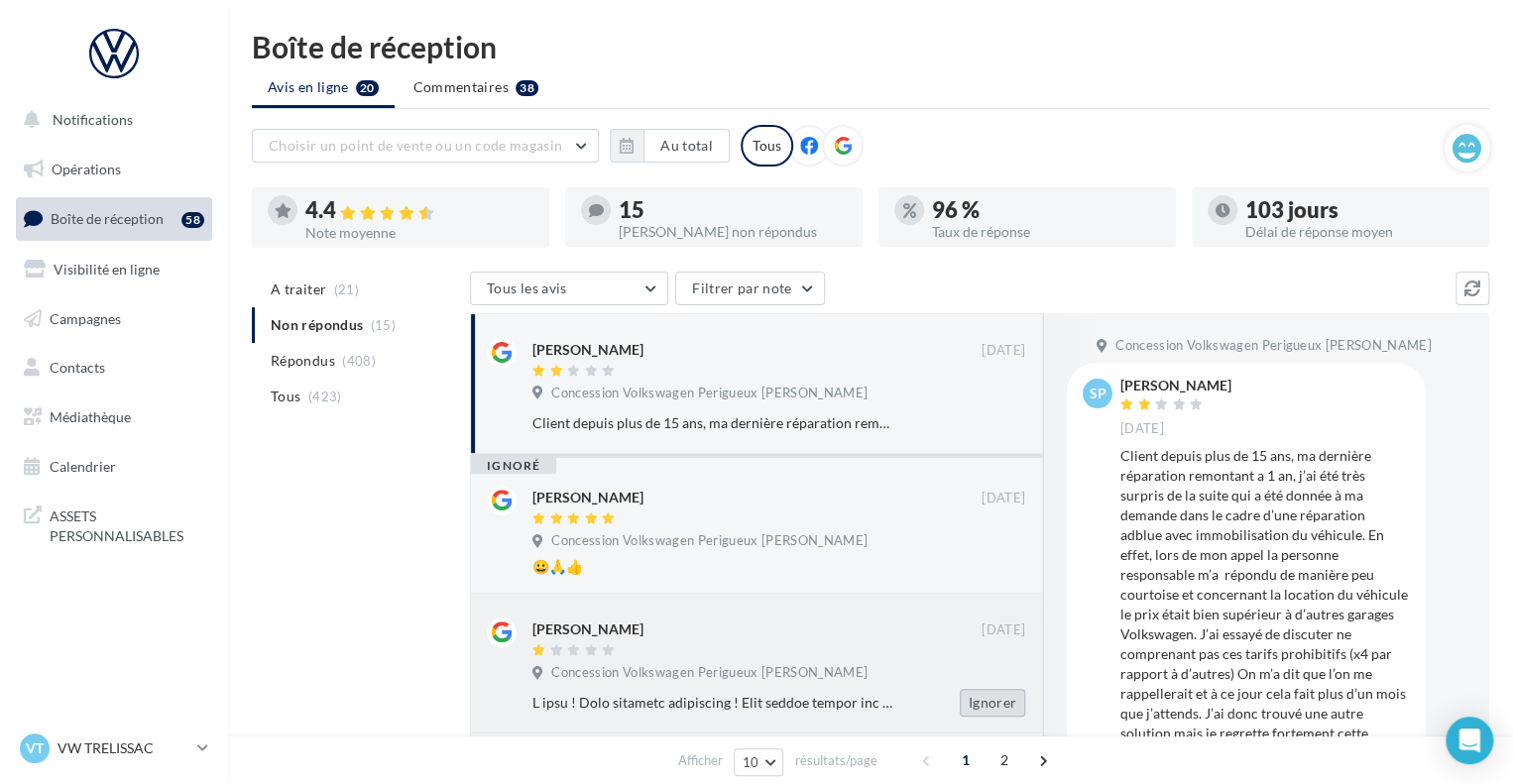 Image resolution: width=1513 pixels, height=784 pixels. I want to click on span: A traiter, so click(298, 289).